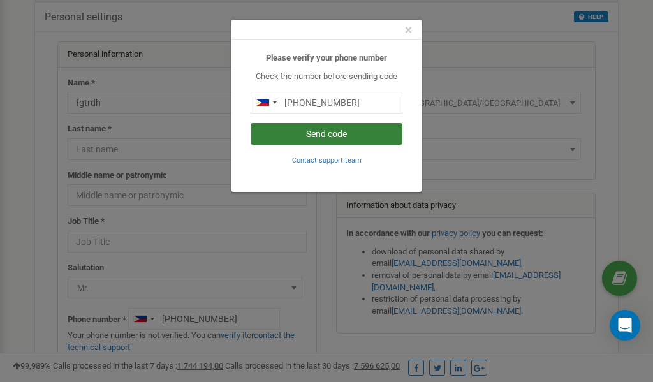 The image size is (653, 382). What do you see at coordinates (326, 160) in the screenshot?
I see `small: Contact support team` at bounding box center [326, 160].